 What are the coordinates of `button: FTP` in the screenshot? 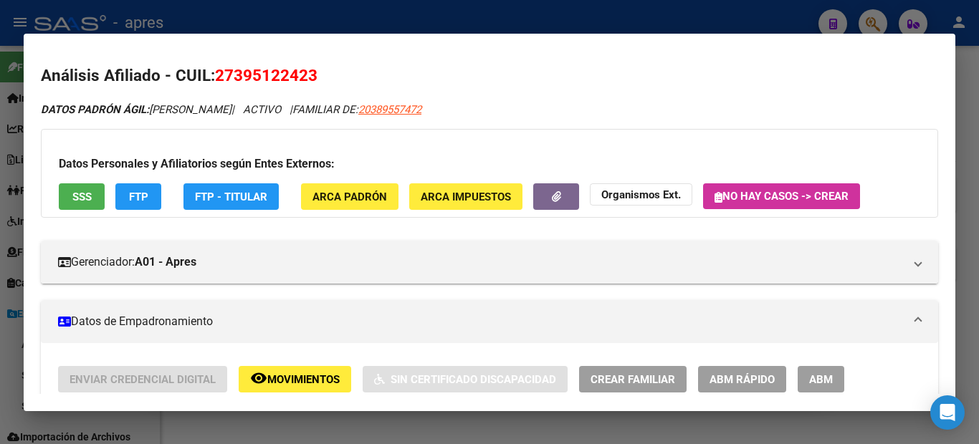 It's located at (138, 196).